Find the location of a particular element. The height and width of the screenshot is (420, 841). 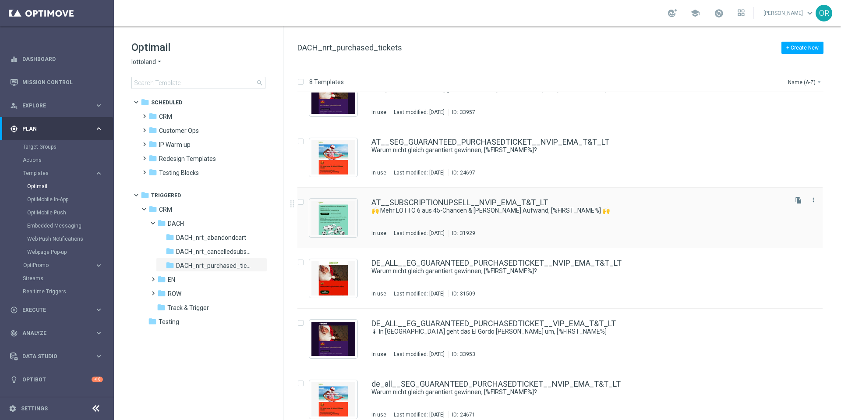

div: 🙌 Mehr LOTTO 6 aus 45-Chancen & weniger Aufwand, [%FIRST_NAME%] 🙌 is located at coordinates (579, 210).